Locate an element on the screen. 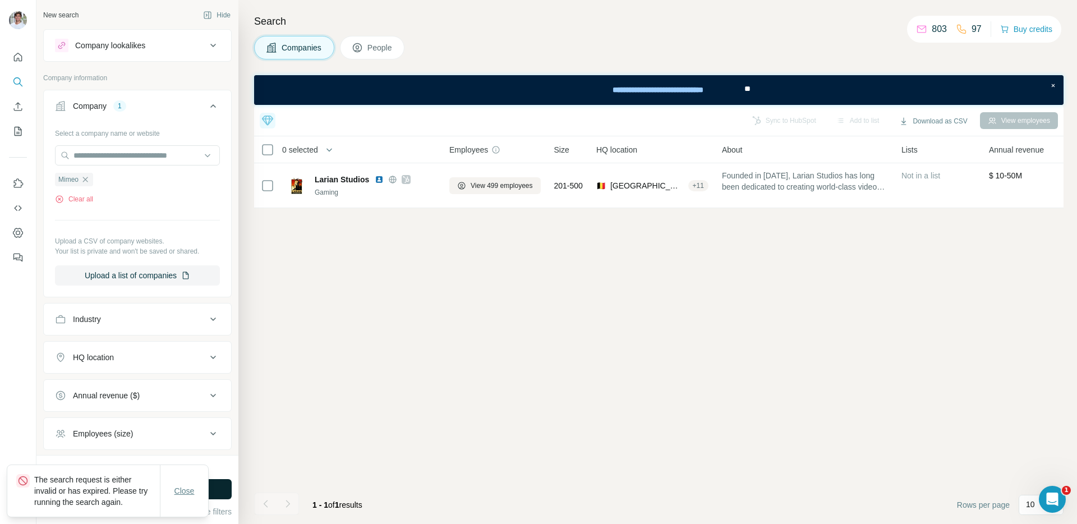  span: Lists is located at coordinates (909, 150).